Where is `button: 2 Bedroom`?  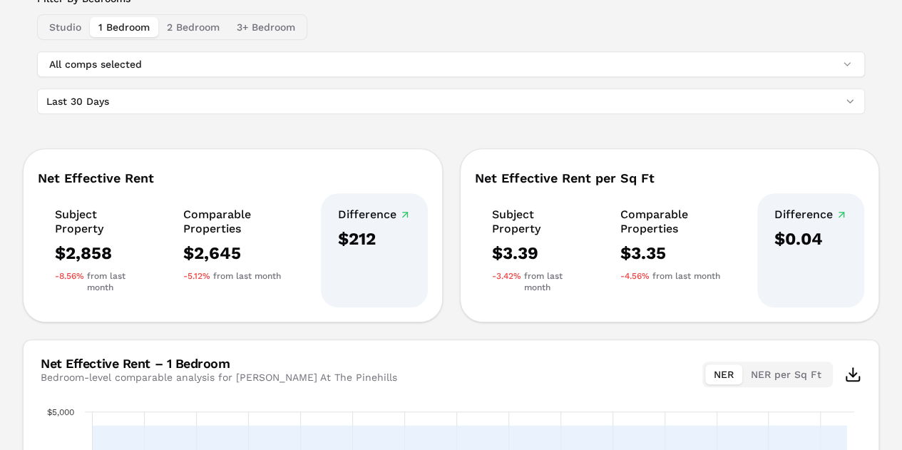 button: 2 Bedroom is located at coordinates (193, 27).